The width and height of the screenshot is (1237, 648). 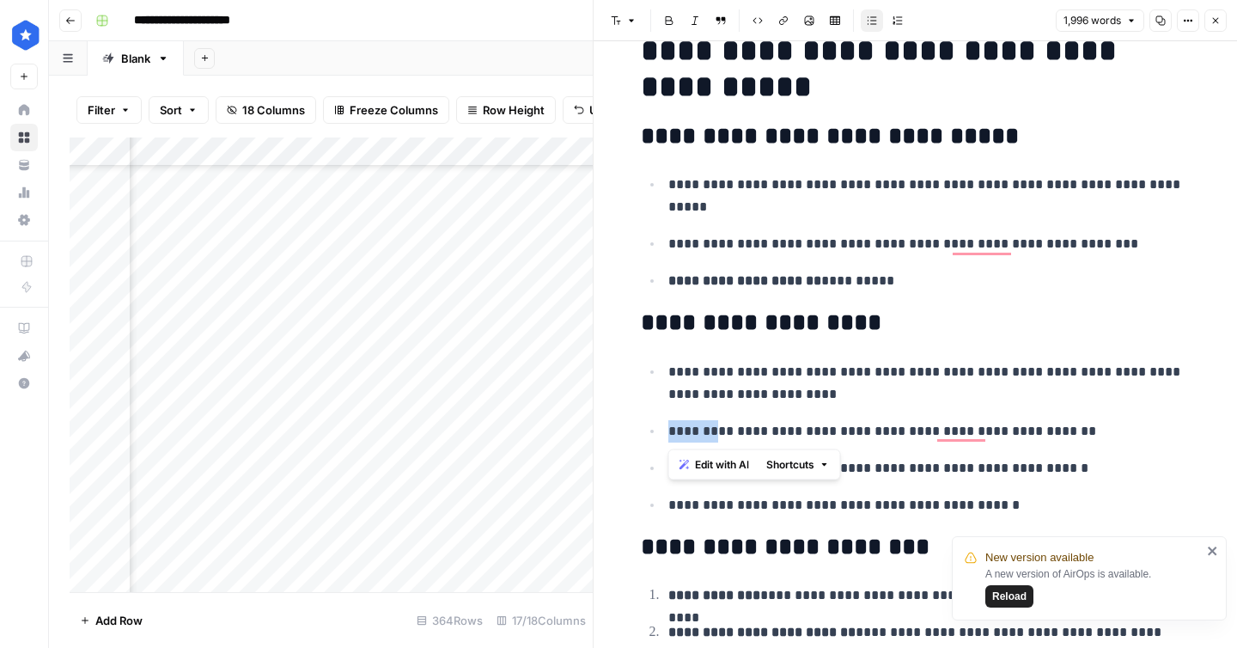 I want to click on button: Filter, so click(x=109, y=110).